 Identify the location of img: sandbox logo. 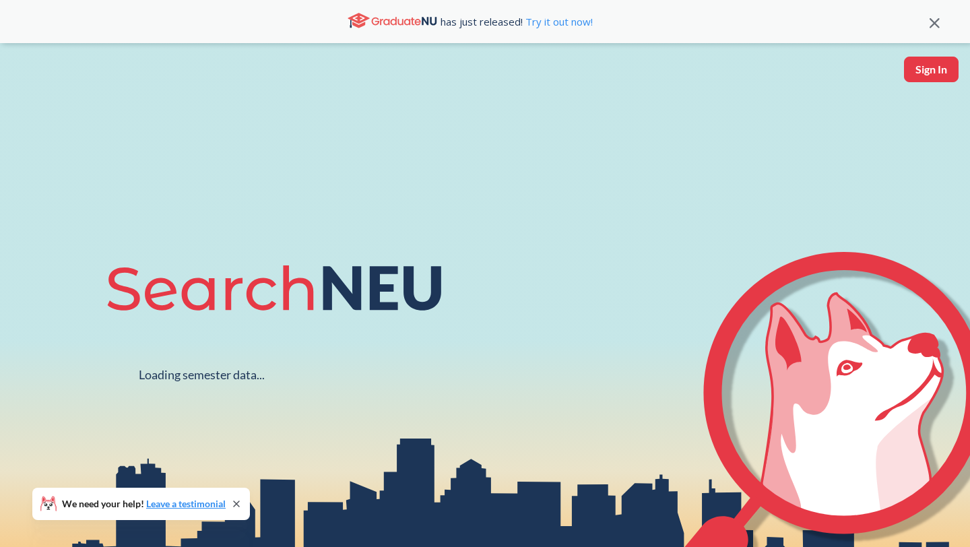
(29, 77).